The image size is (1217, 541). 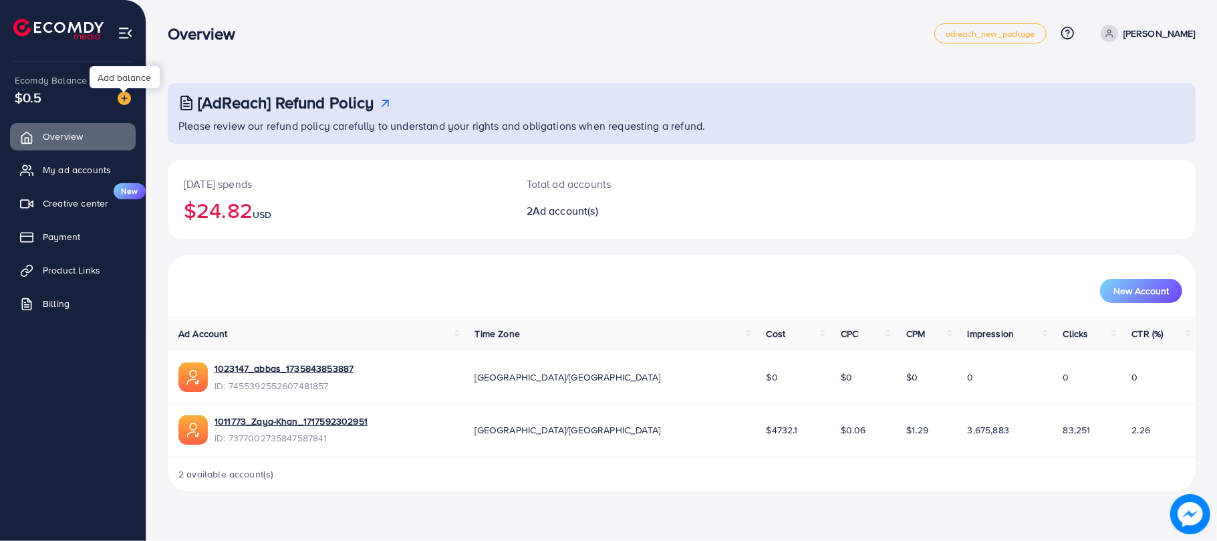 What do you see at coordinates (991, 334) in the screenshot?
I see `span: Impression` at bounding box center [991, 334].